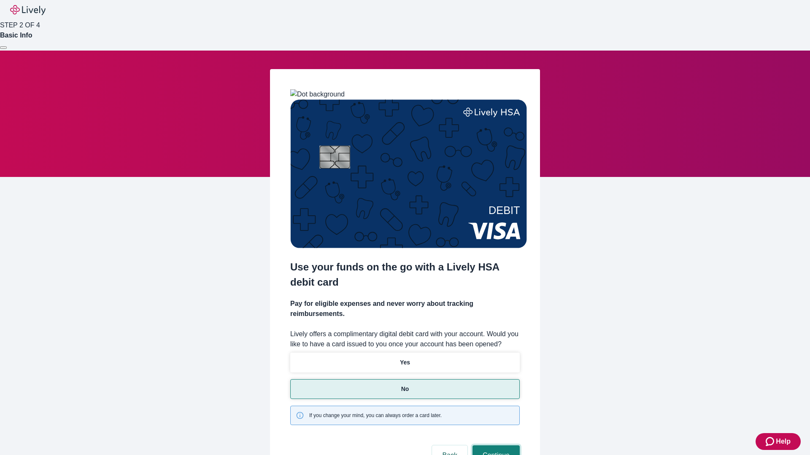 The height and width of the screenshot is (455, 810). Describe the element at coordinates (405, 363) in the screenshot. I see `p: Yes` at that location.